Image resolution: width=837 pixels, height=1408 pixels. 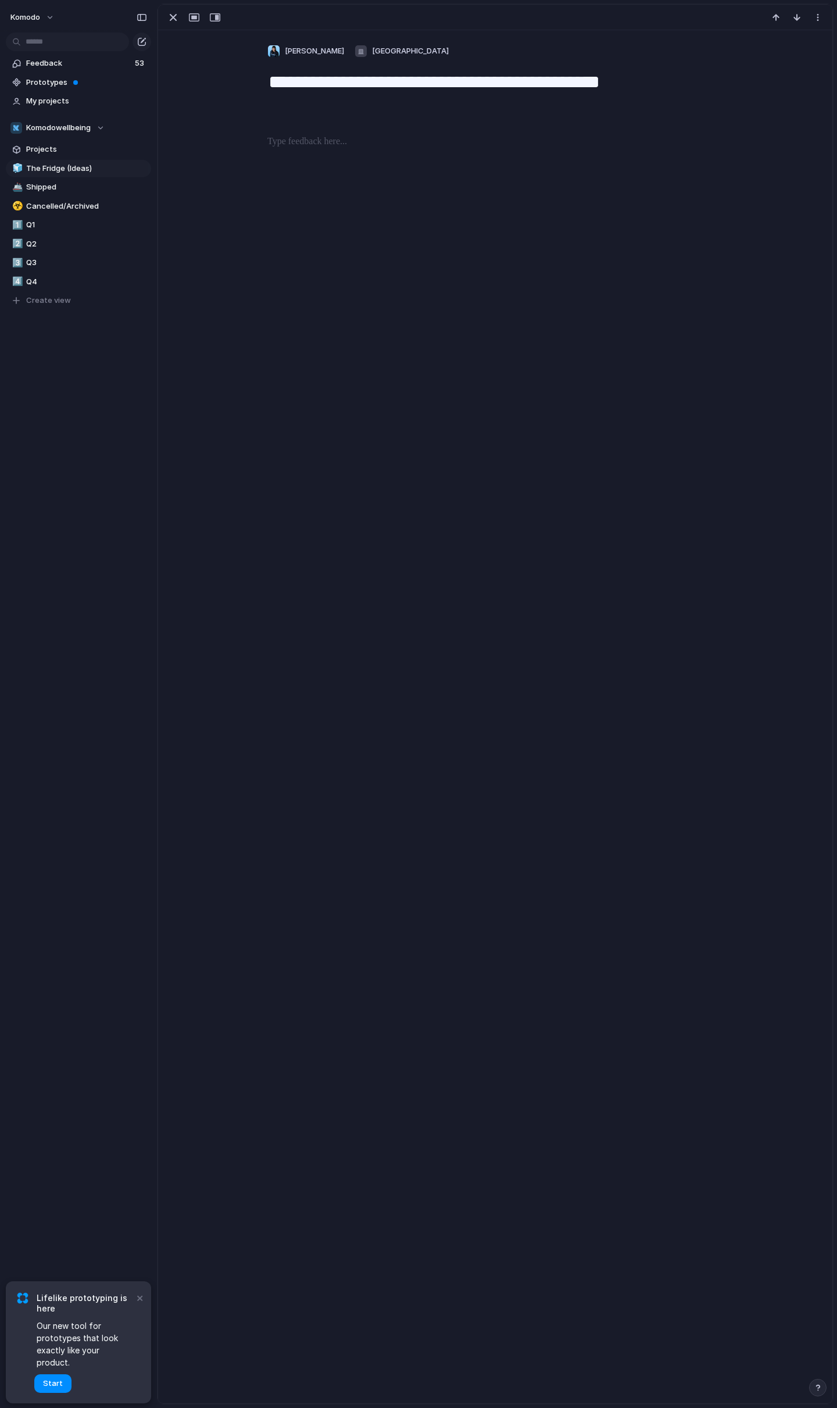 I want to click on span: 53, so click(x=141, y=63).